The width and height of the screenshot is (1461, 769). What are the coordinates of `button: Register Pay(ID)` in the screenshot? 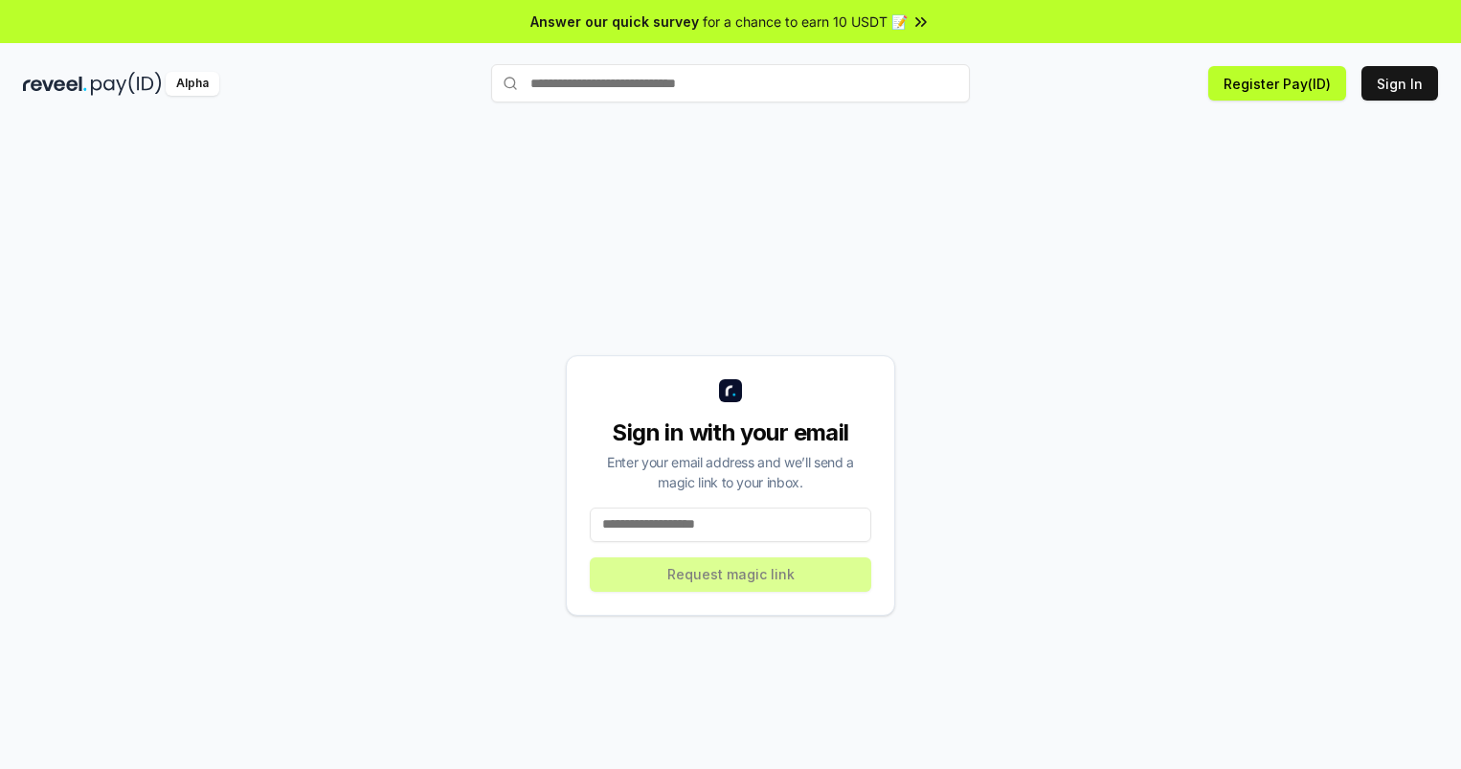 It's located at (1277, 83).